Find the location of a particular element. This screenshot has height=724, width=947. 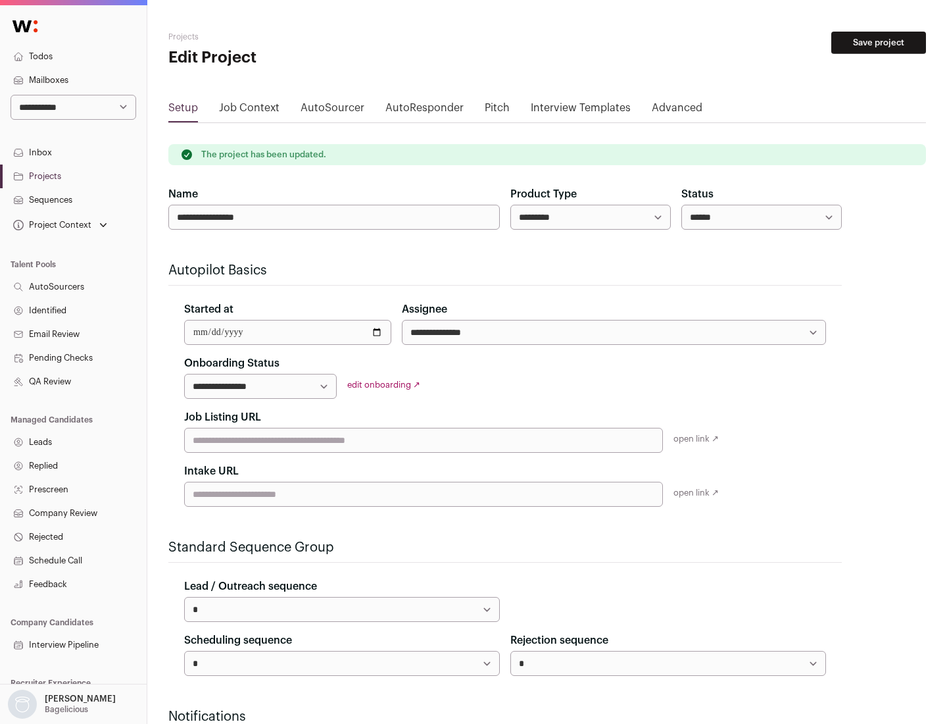

a: edit onboarding ↗ is located at coordinates (384, 384).